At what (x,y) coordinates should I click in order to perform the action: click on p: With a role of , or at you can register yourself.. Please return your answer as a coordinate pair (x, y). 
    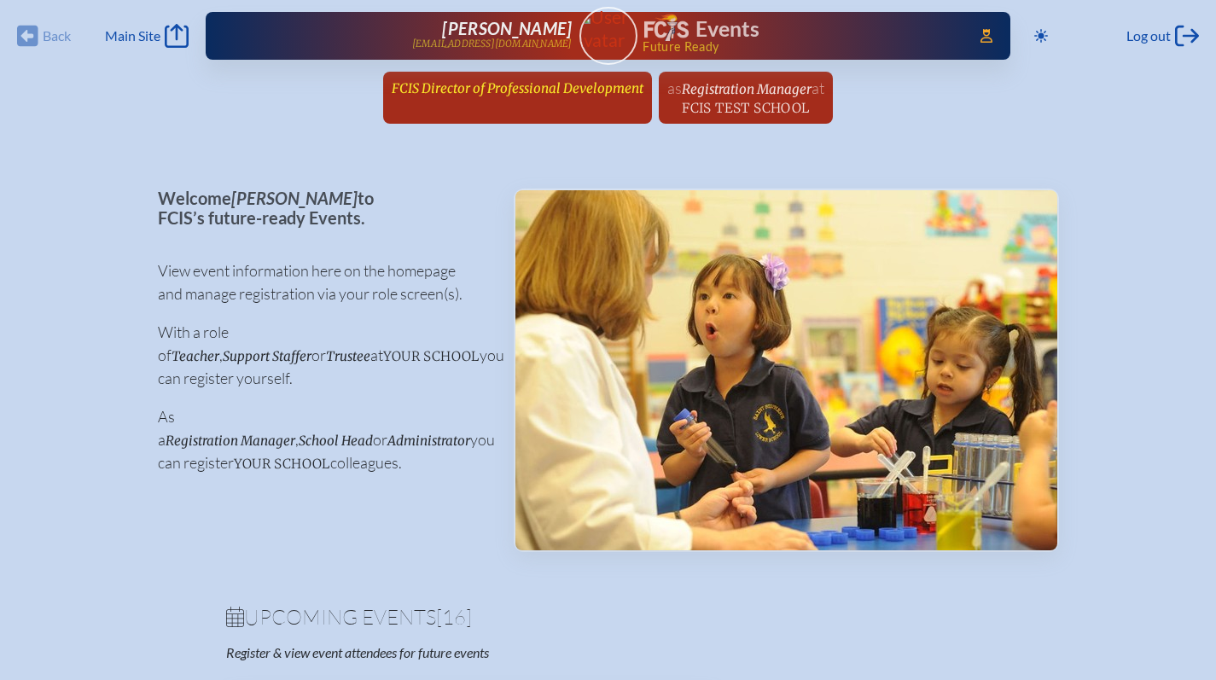
    Looking at the image, I should click on (322, 355).